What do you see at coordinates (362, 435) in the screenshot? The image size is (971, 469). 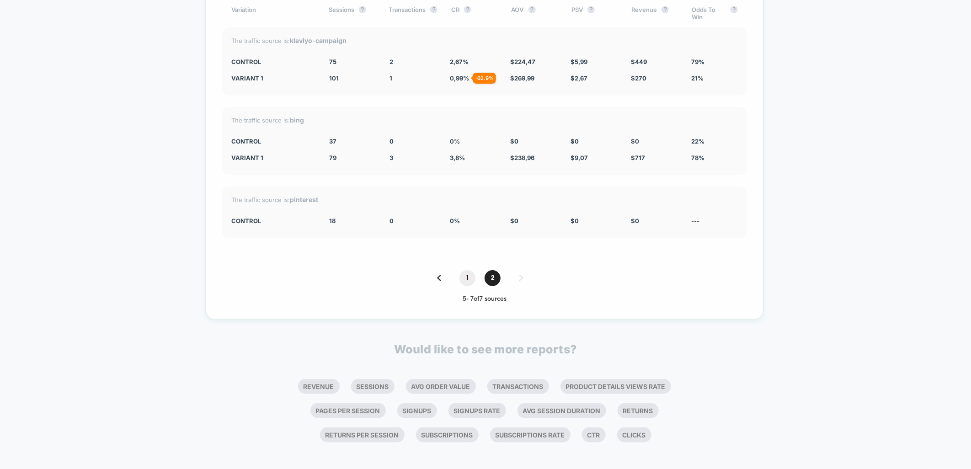 I see `li: Returns Per Session` at bounding box center [362, 435].